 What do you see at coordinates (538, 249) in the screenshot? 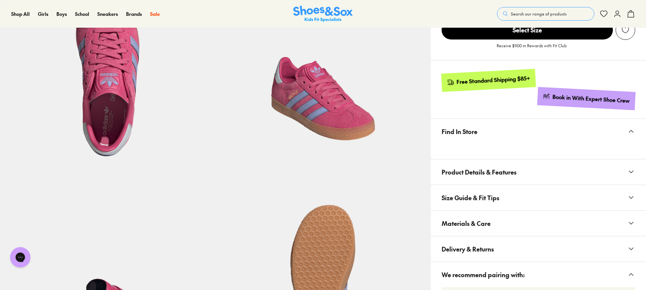
I see `button: Delivery & Returns` at bounding box center [538, 249].